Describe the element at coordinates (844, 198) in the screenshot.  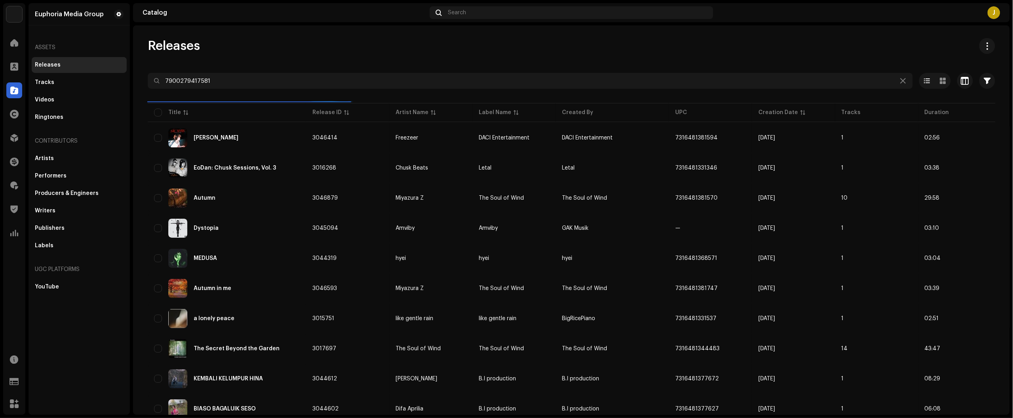
I see `span: 10` at that location.